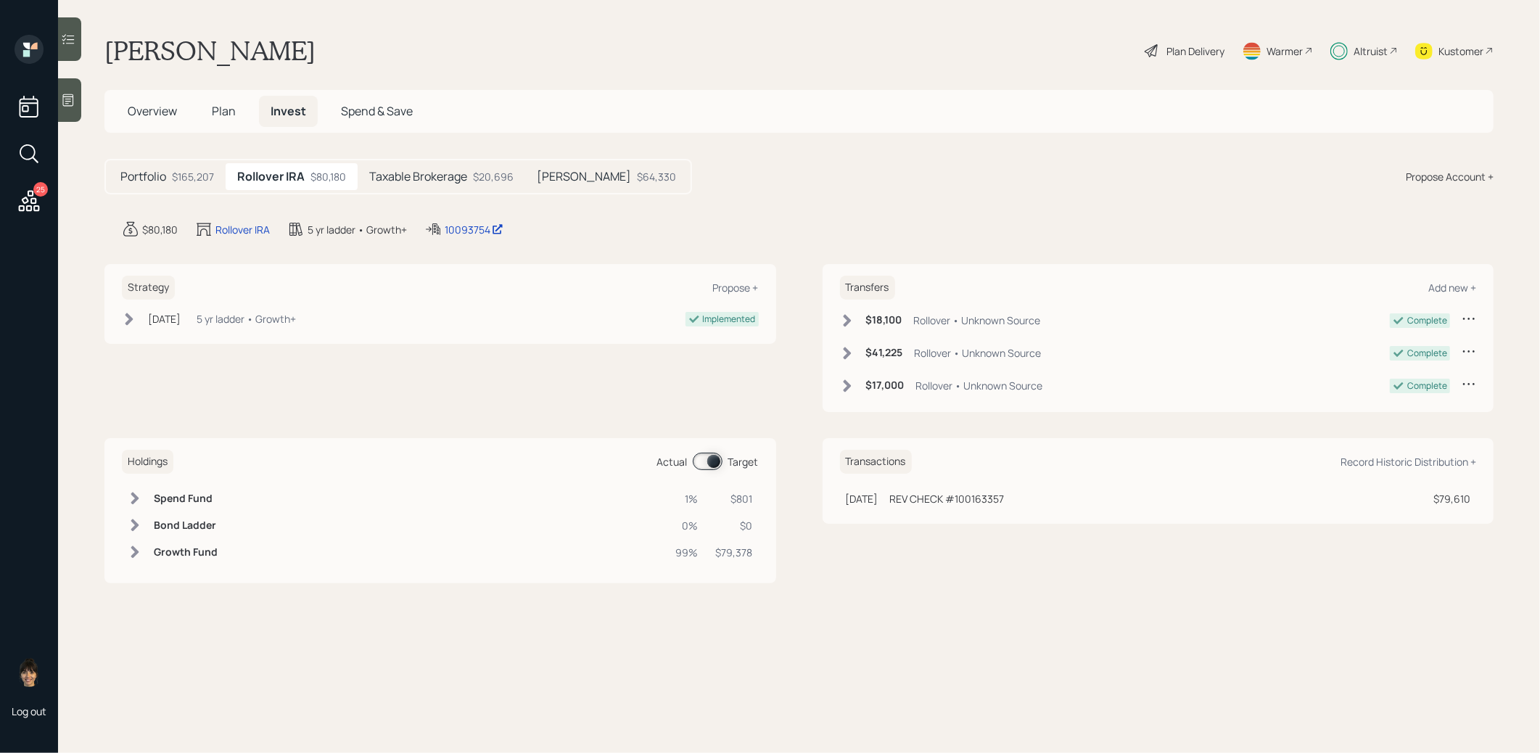 Image resolution: width=1540 pixels, height=753 pixels. I want to click on h6: Holdings, so click(147, 461).